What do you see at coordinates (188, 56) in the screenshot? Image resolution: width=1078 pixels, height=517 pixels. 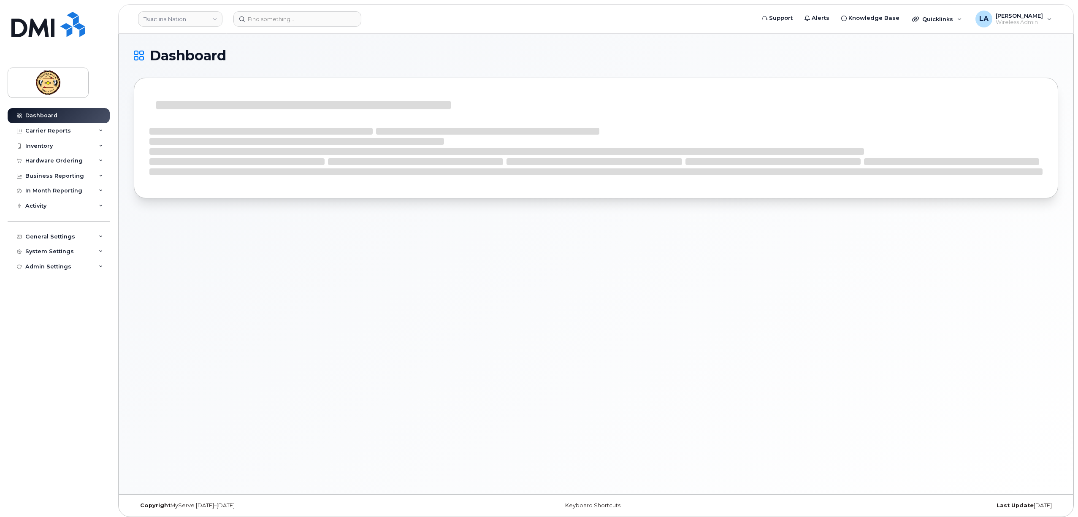 I see `span: Dashboard` at bounding box center [188, 56].